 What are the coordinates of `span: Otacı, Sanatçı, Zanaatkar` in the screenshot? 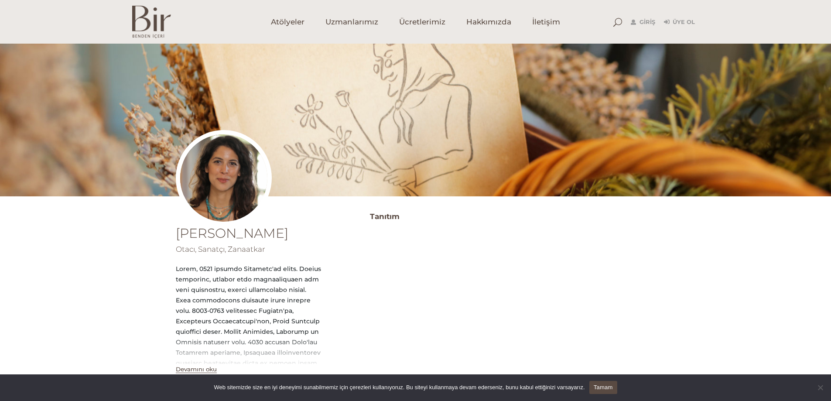 It's located at (220, 249).